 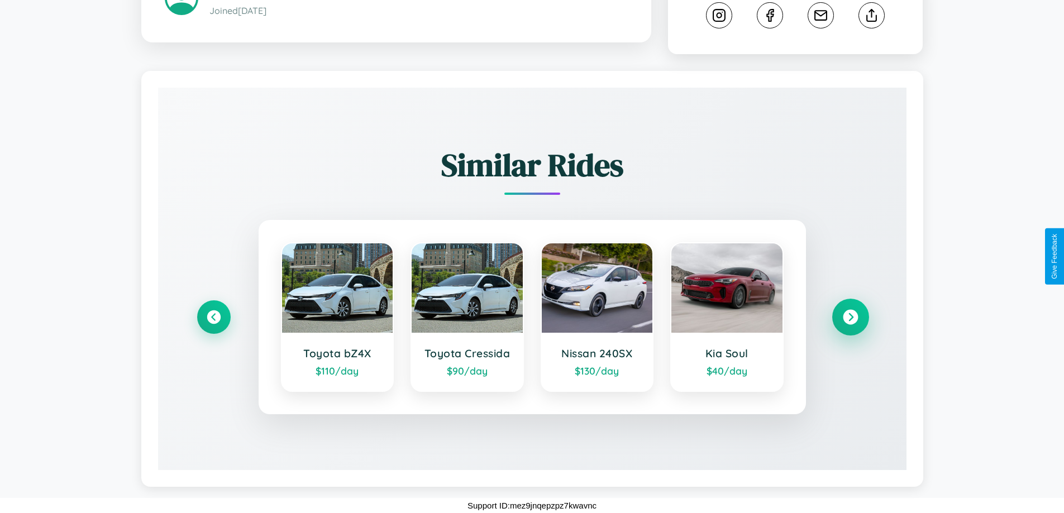 I want to click on a: Kia Soul$40/day, so click(x=727, y=317).